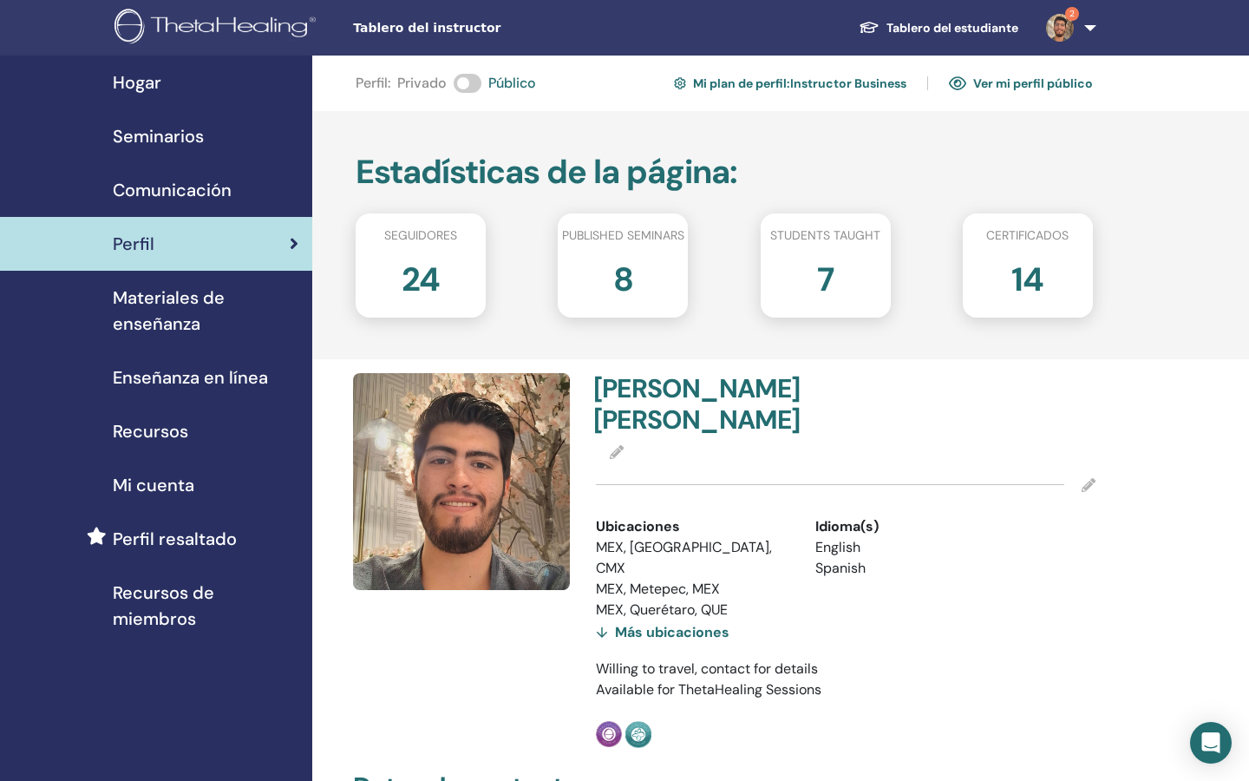 This screenshot has height=781, width=1249. I want to click on h2: 8, so click(623, 276).